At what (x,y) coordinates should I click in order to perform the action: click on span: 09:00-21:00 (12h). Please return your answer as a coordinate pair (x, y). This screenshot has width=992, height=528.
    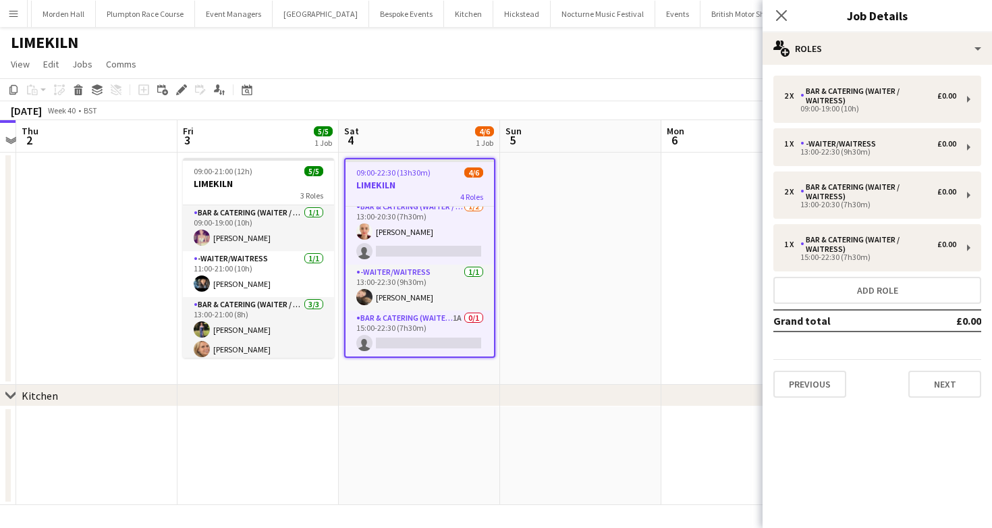
    Looking at the image, I should click on (223, 171).